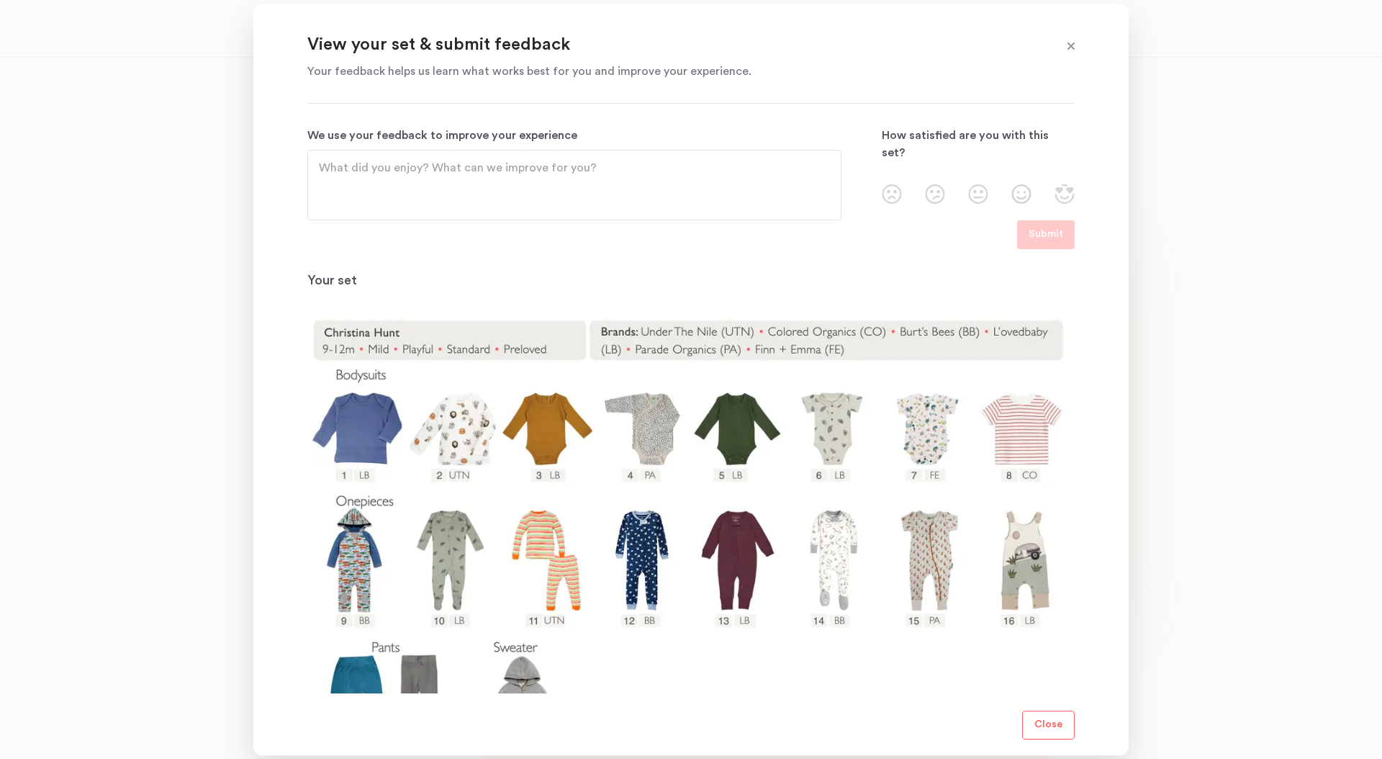 This screenshot has height=759, width=1382. I want to click on p: How satisfied are you with this set?, so click(978, 144).